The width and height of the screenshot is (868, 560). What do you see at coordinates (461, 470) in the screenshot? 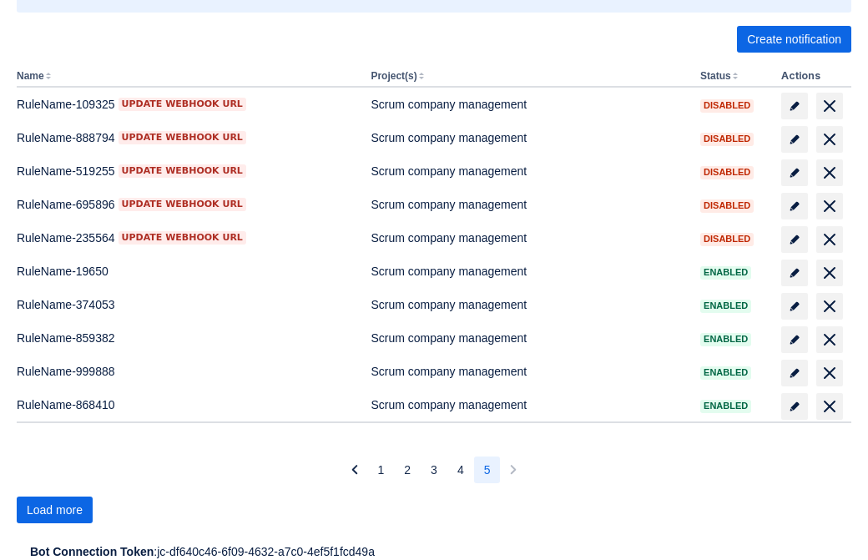
I see `button: Page 4` at bounding box center [461, 470].